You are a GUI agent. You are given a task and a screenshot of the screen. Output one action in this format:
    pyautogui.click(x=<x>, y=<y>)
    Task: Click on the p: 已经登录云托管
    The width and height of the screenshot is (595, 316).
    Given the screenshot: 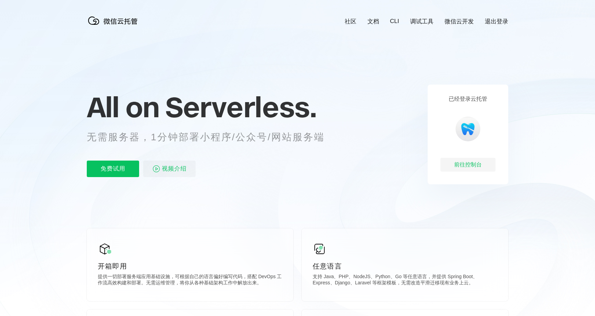 What is the action you would take?
    pyautogui.click(x=468, y=99)
    